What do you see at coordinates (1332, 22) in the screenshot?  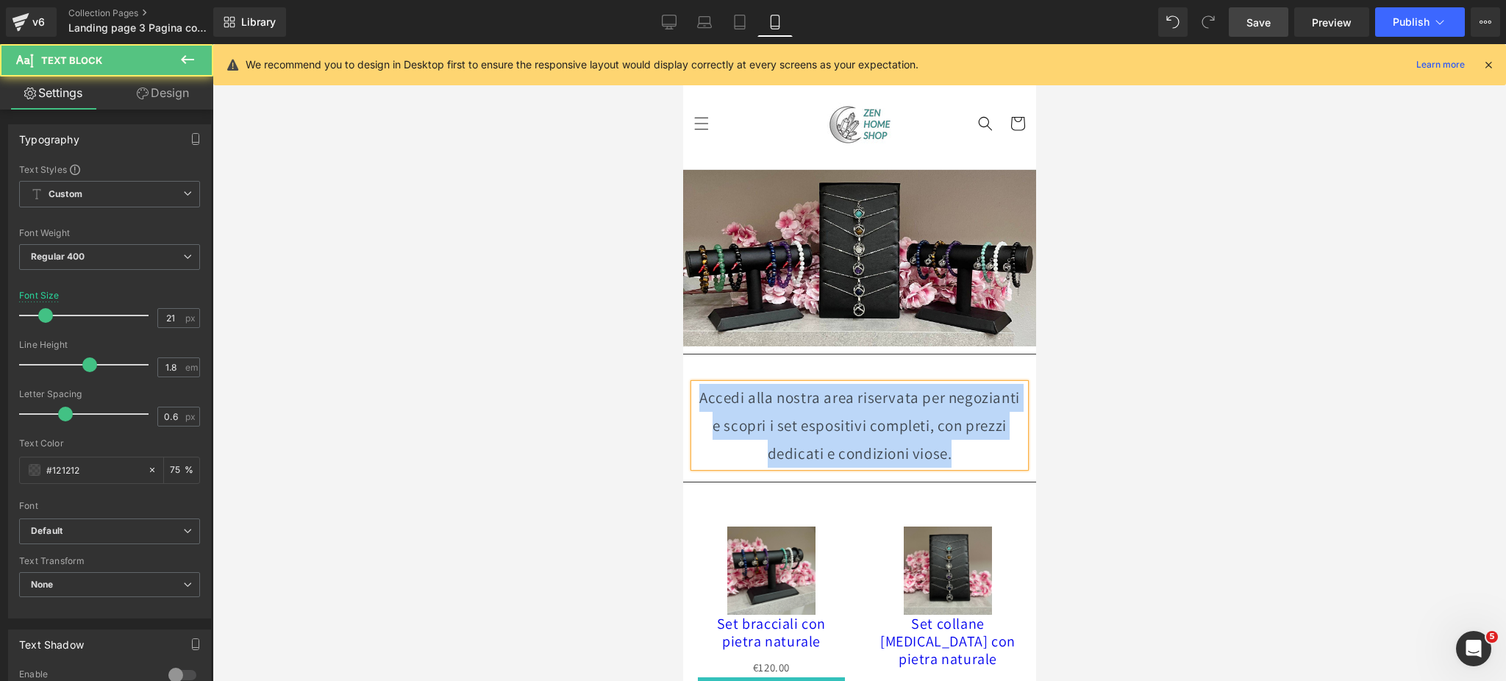 I see `a: Preview` at bounding box center [1332, 22].